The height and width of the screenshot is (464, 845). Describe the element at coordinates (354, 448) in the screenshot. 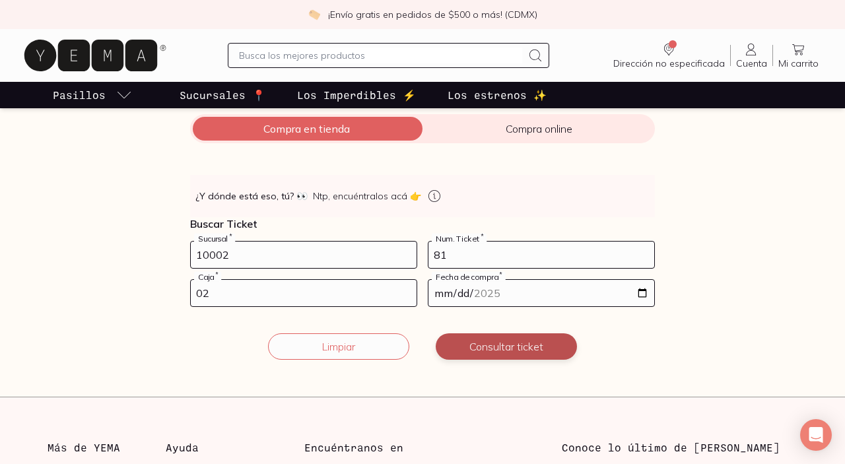

I see `h3: Encuéntranos en` at that location.